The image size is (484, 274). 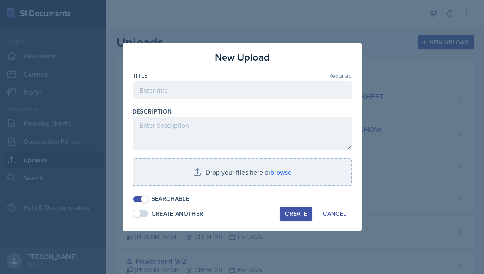 What do you see at coordinates (340, 76) in the screenshot?
I see `span: Required` at bounding box center [340, 76].